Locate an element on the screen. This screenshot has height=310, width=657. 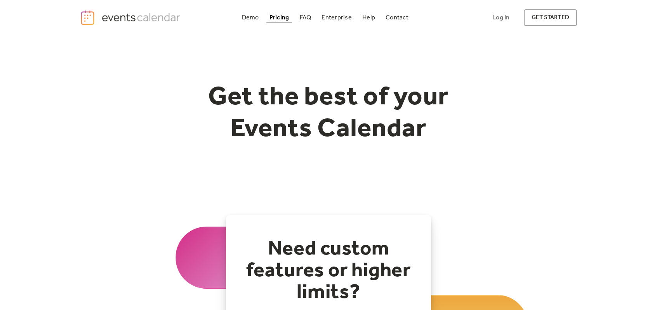
div: Enterprise is located at coordinates (336, 17).